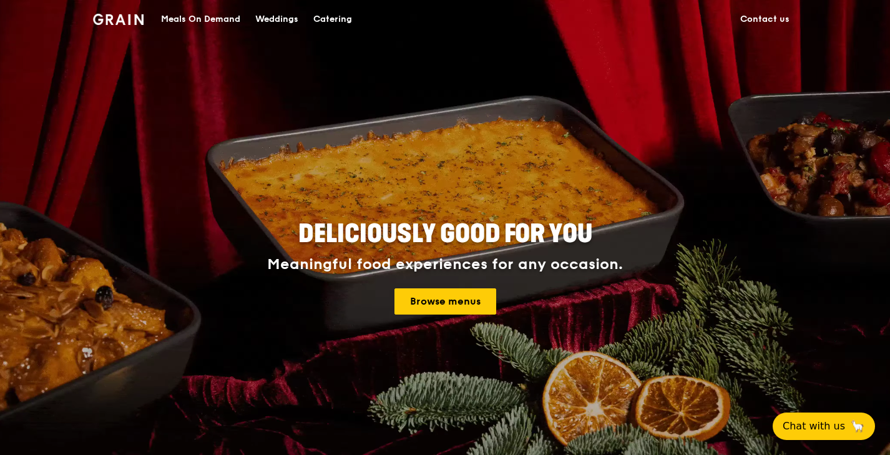 Image resolution: width=890 pixels, height=455 pixels. What do you see at coordinates (333, 19) in the screenshot?
I see `a: Catering` at bounding box center [333, 19].